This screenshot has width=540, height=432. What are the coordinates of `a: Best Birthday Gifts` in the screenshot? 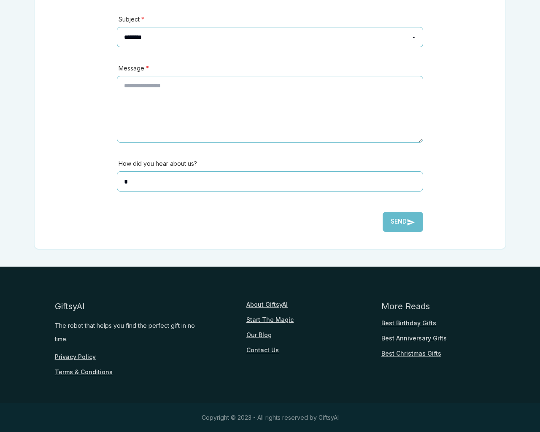 It's located at (409, 323).